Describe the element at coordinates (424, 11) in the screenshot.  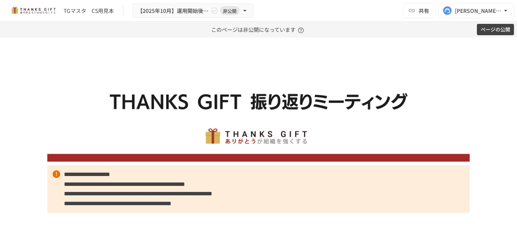
I see `span: 共有` at that location.